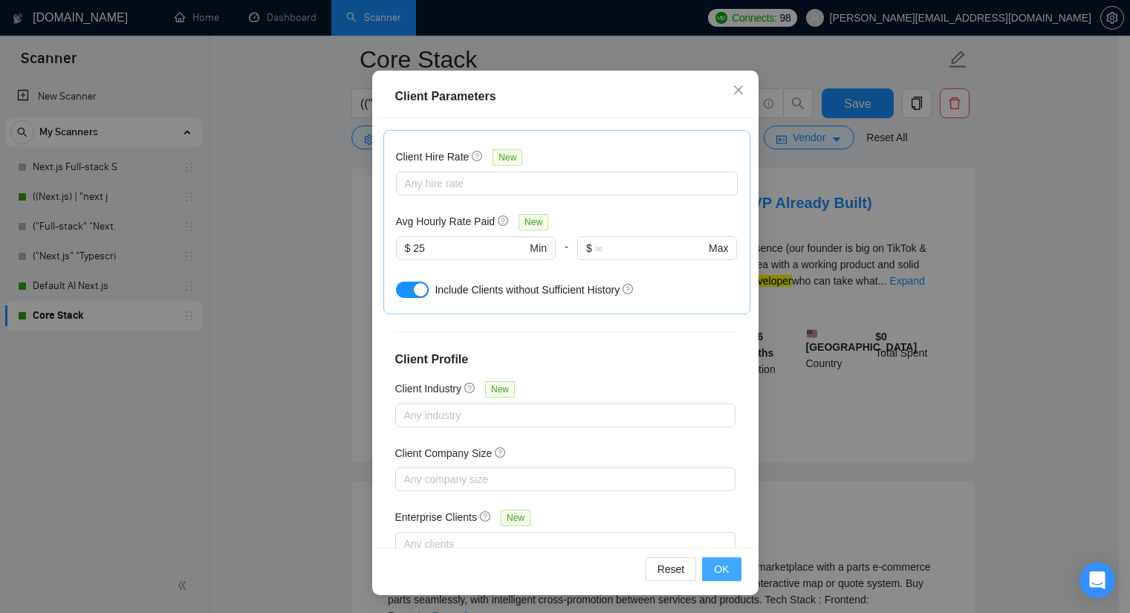 This screenshot has width=1130, height=613. What do you see at coordinates (671, 569) in the screenshot?
I see `button: Reset` at bounding box center [671, 569].